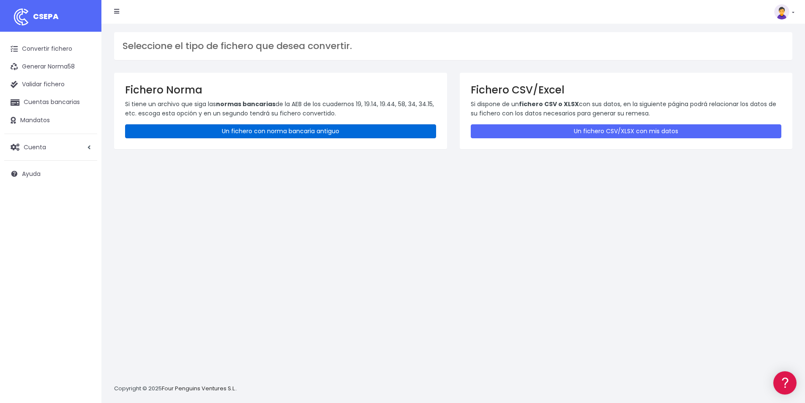 This screenshot has width=805, height=403. What do you see at coordinates (84, 97) in the screenshot?
I see `div: Convertir ficheros` at bounding box center [84, 97].